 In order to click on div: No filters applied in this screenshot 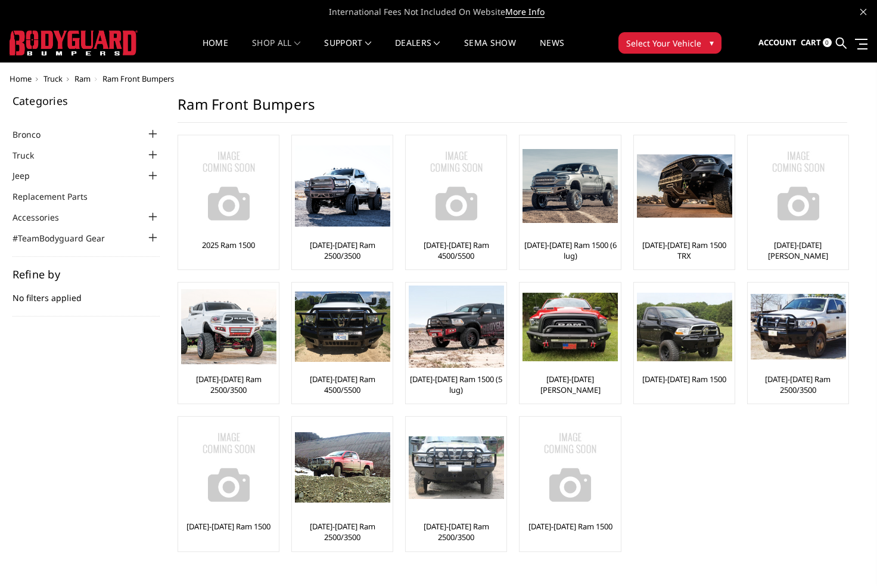, I will do `click(86, 292)`.